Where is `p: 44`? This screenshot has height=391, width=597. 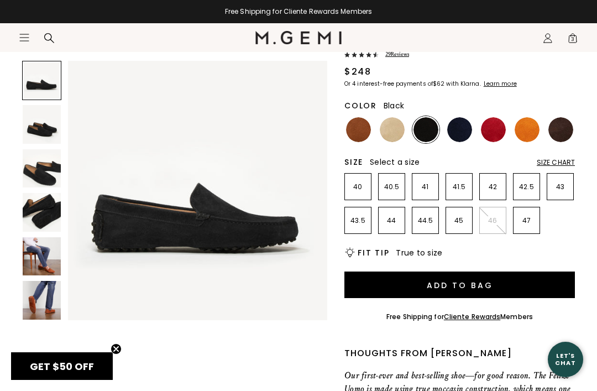 p: 44 is located at coordinates (392, 221).